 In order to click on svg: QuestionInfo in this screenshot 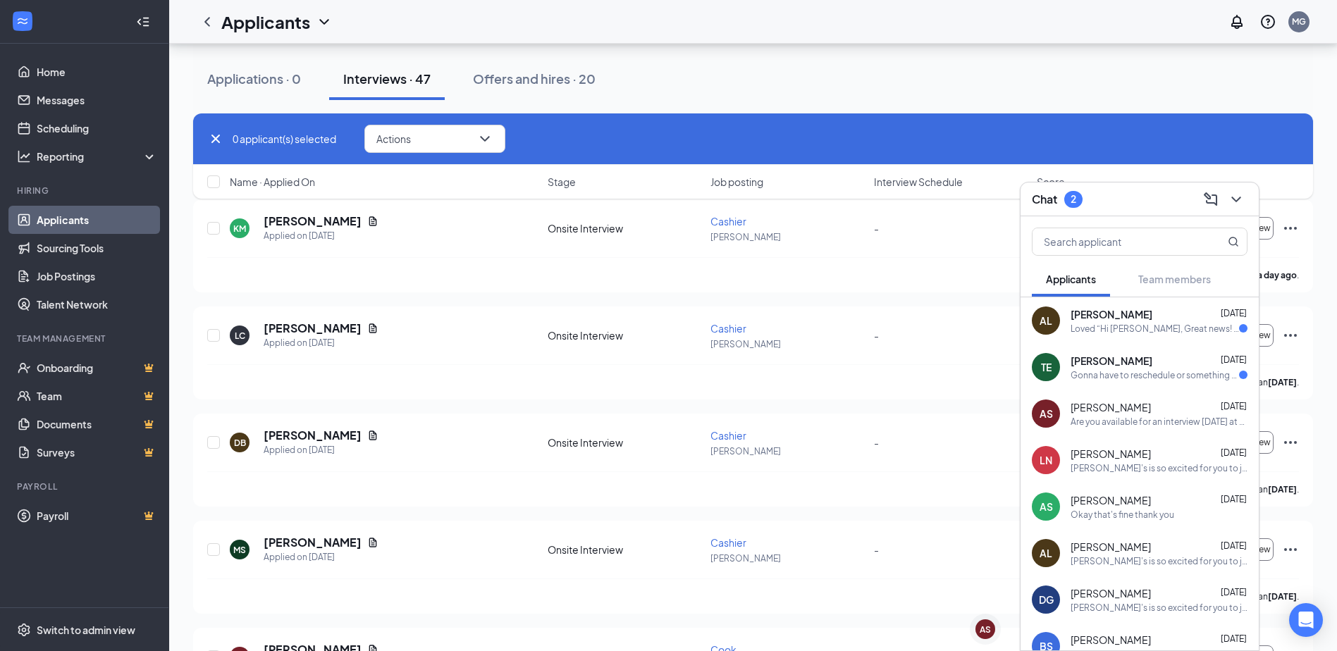, I will do `click(1268, 22)`.